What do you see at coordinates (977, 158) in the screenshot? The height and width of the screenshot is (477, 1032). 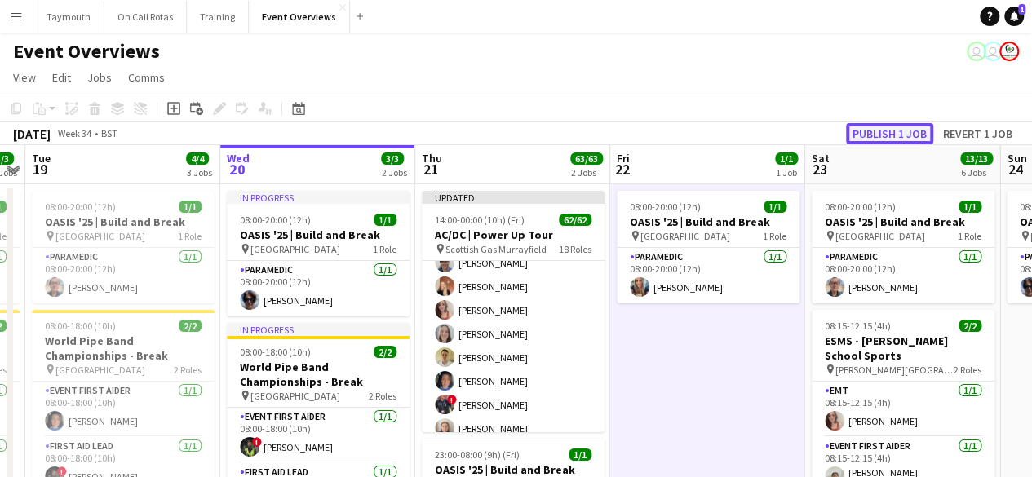 I see `span: 13/13` at bounding box center [977, 158].